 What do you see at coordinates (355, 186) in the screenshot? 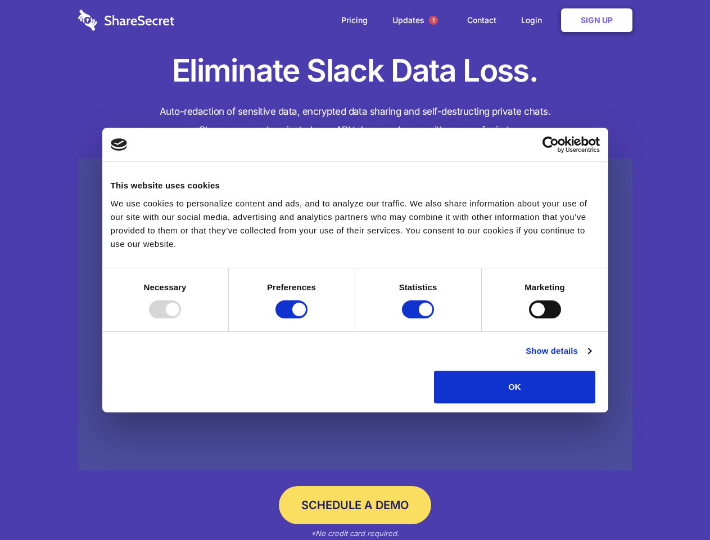
I see `div: This website uses cookies` at bounding box center [355, 186].